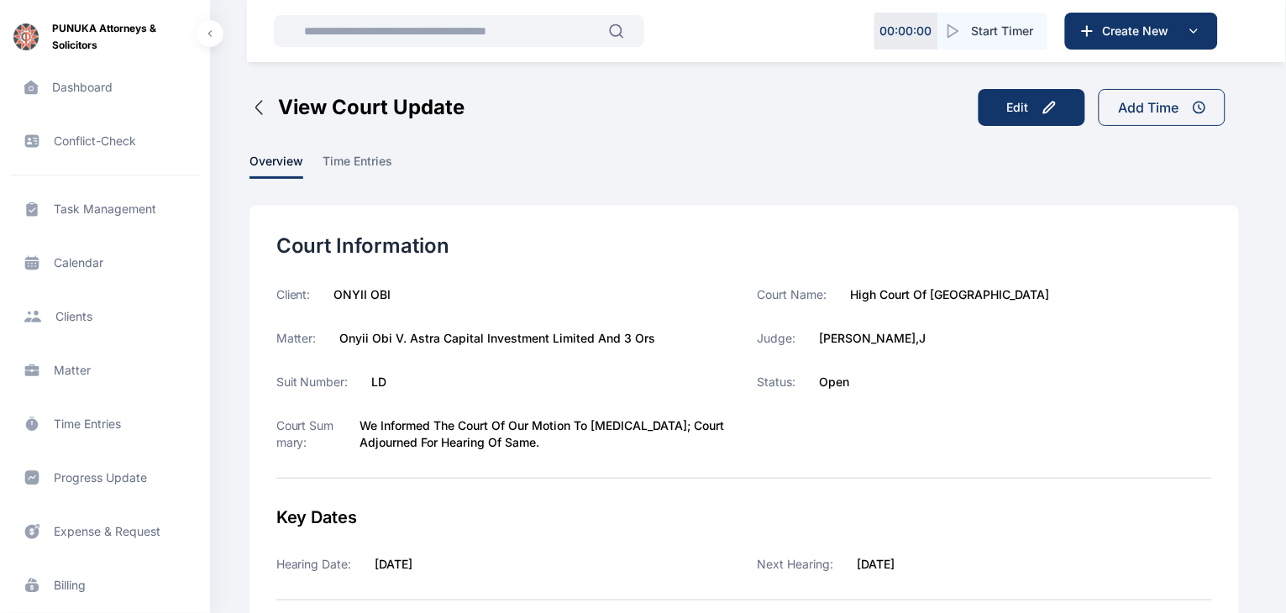 This screenshot has height=613, width=1286. I want to click on span: View Court Update, so click(371, 107).